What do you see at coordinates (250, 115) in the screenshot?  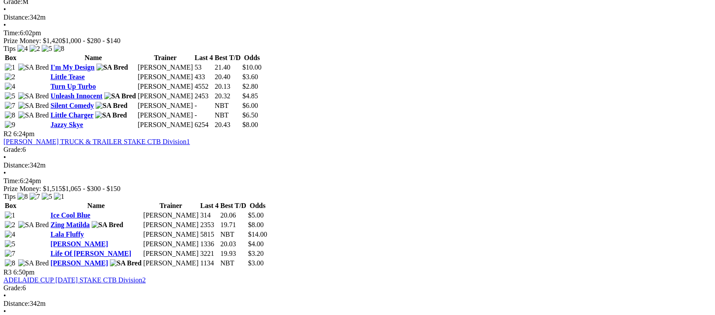 I see `span: $6.50` at bounding box center [250, 115].